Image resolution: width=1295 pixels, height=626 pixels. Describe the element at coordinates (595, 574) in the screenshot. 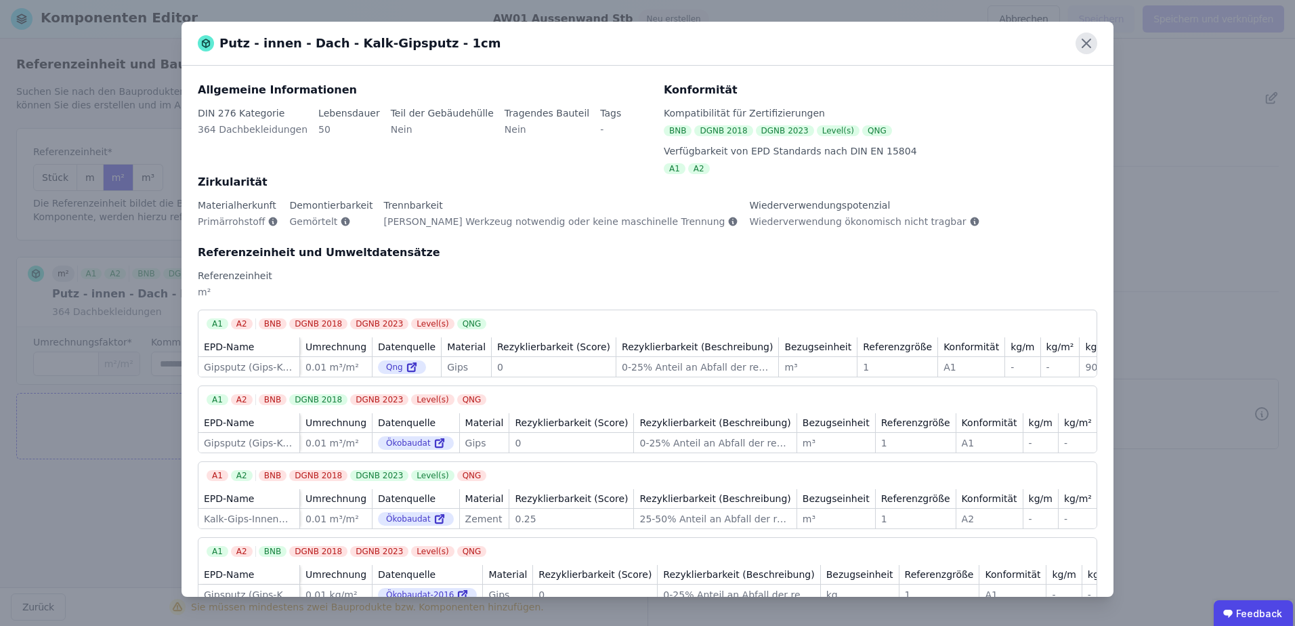

I see `div: Rezyklierbarkeit (Score)` at that location.